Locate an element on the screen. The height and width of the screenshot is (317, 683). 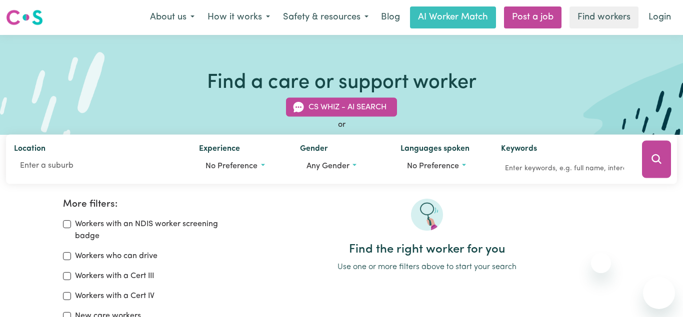
input: Enter keywords, e.g. full name, interests is located at coordinates (564, 168).